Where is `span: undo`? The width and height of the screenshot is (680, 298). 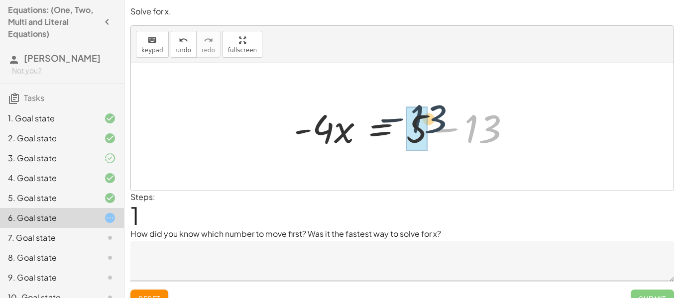 span: undo is located at coordinates (184, 50).